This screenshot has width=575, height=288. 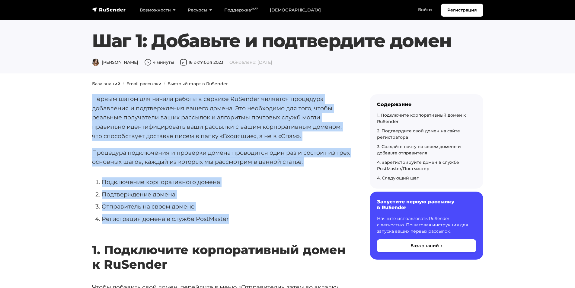 What do you see at coordinates (427, 245) in the screenshot?
I see `button: База знаний →` at bounding box center [427, 245].